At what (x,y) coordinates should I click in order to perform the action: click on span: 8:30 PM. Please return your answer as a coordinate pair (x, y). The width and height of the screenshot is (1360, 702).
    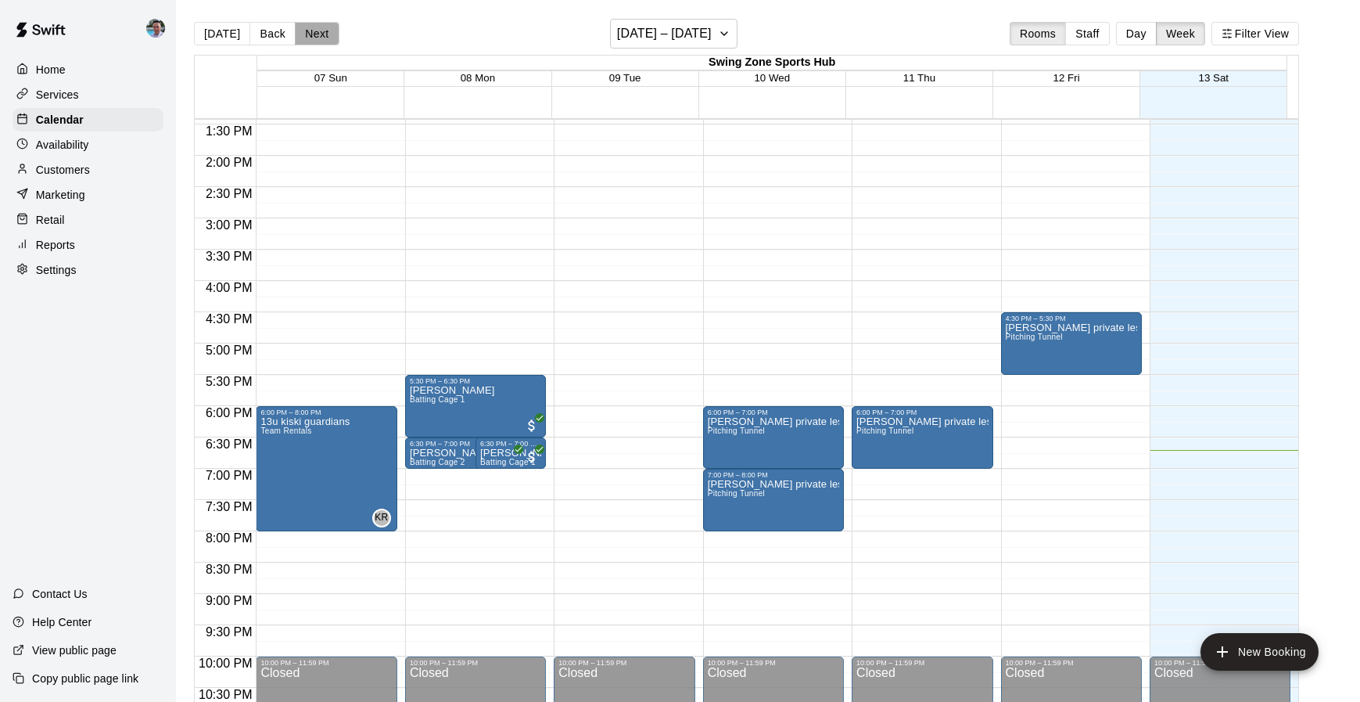
    Looking at the image, I should click on (229, 569).